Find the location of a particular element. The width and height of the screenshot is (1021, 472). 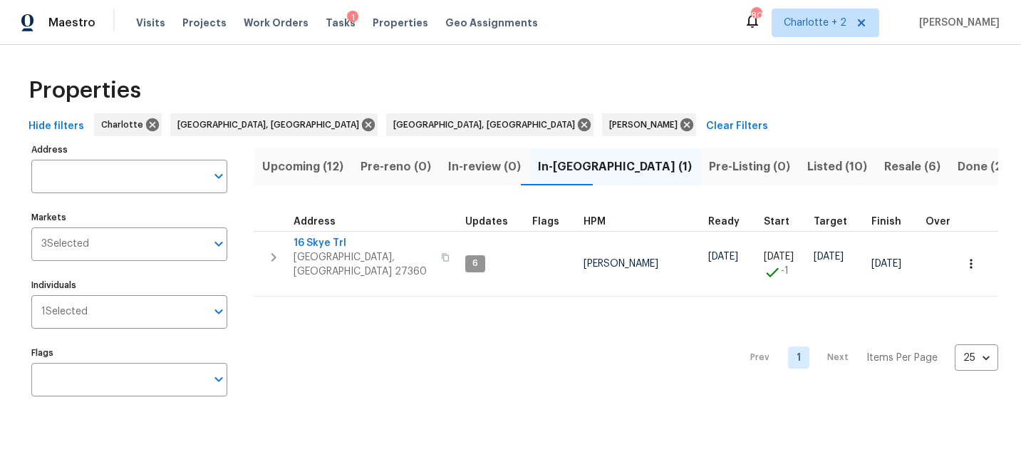

button: Hide filters is located at coordinates (56, 126).